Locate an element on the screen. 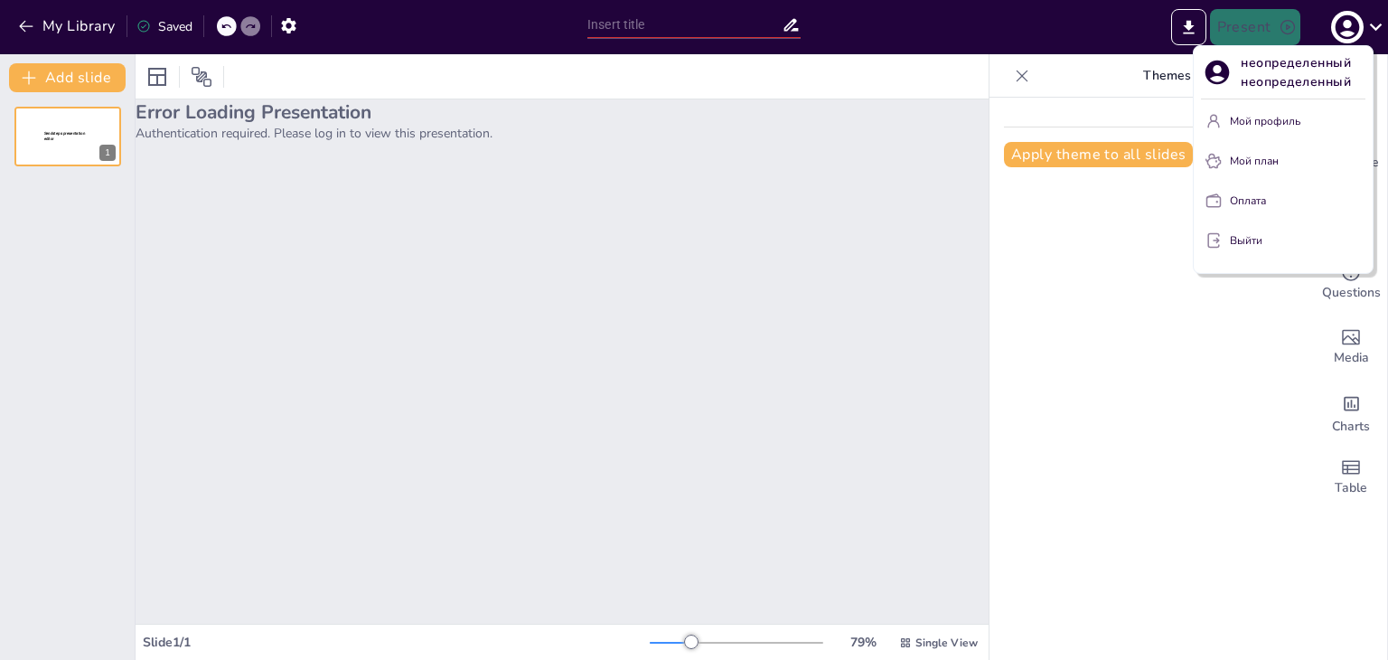 This screenshot has height=660, width=1388. button: Оплата is located at coordinates (1283, 201).